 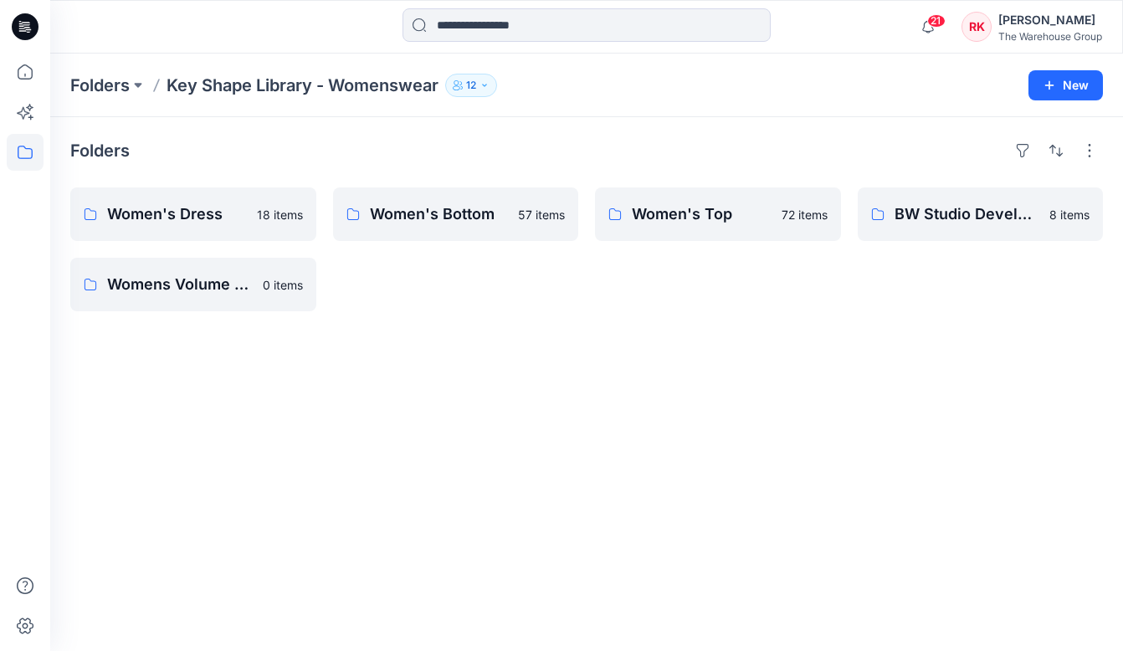 I want to click on p: Women's Bottom, so click(x=439, y=214).